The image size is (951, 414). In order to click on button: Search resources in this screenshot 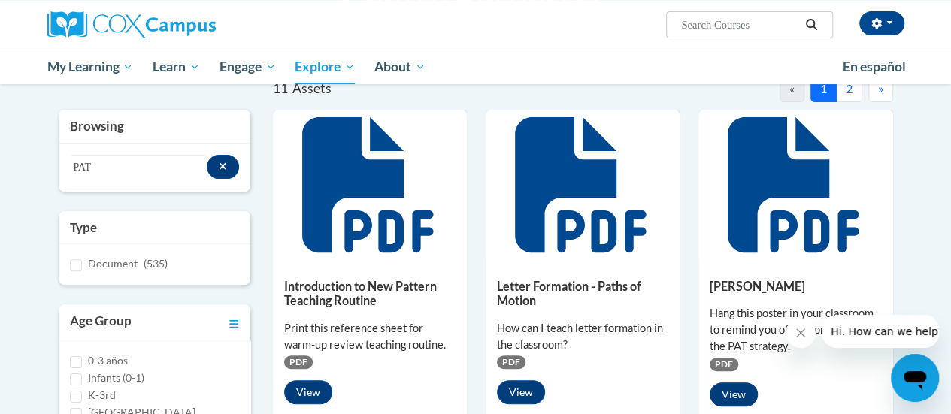, I will do `click(223, 167)`.